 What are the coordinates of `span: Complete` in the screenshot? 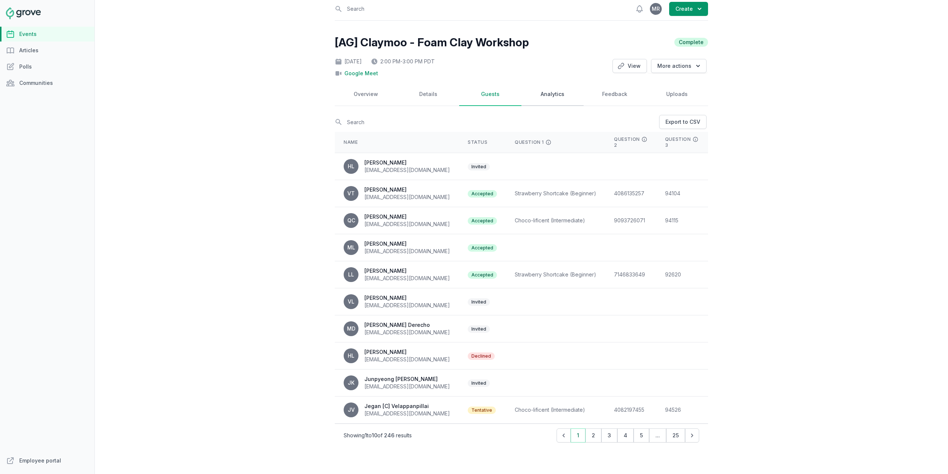 It's located at (691, 42).